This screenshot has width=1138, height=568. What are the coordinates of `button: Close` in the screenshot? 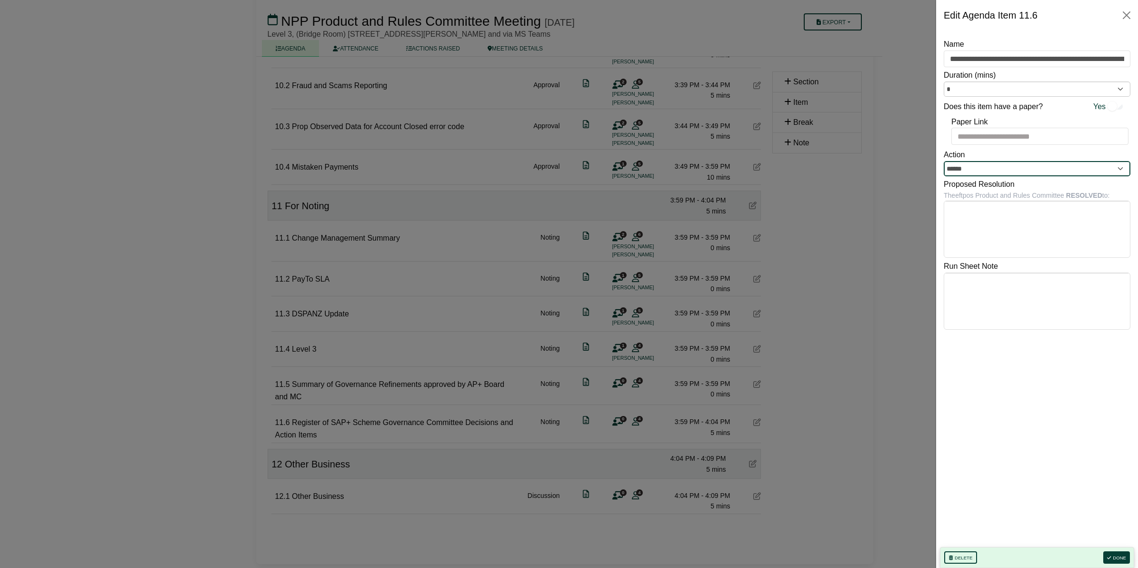 It's located at (1127, 15).